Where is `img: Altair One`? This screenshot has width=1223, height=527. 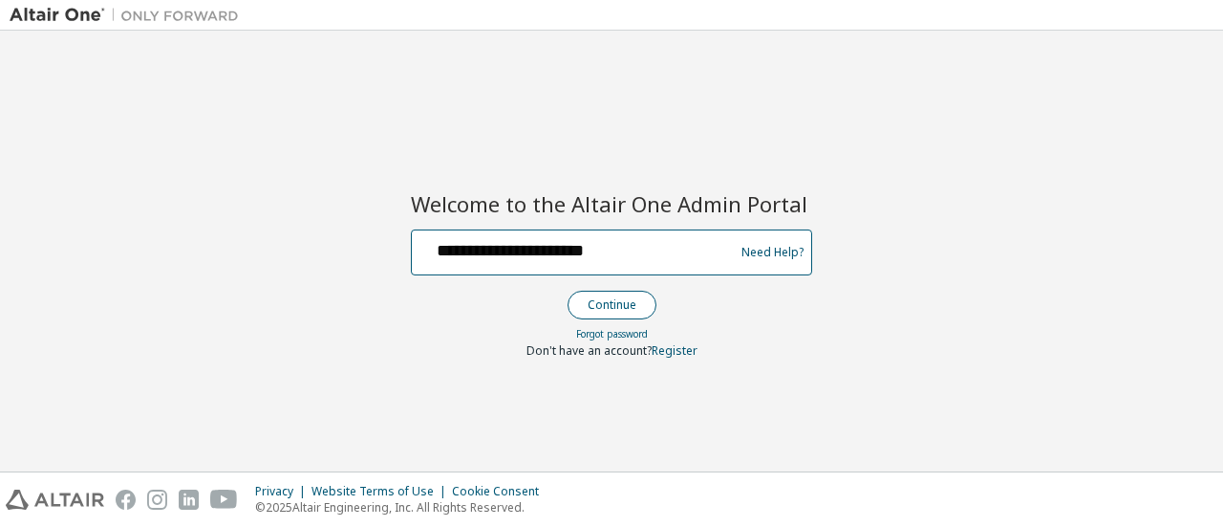 img: Altair One is located at coordinates (129, 15).